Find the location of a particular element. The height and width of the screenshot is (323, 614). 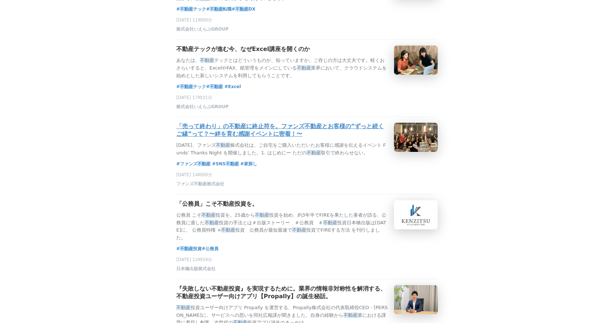

a: #不動産転職 is located at coordinates (219, 9).